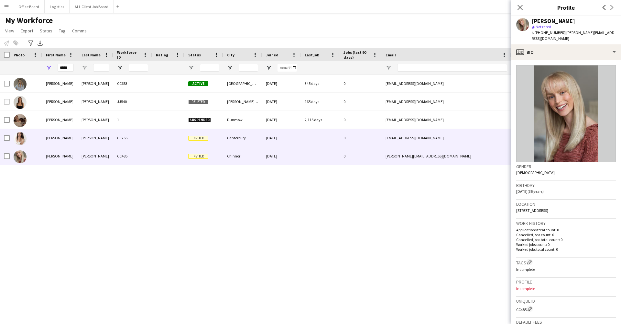 The image size is (621, 324). What do you see at coordinates (566, 204) in the screenshot?
I see `h3: Location` at bounding box center [566, 204].